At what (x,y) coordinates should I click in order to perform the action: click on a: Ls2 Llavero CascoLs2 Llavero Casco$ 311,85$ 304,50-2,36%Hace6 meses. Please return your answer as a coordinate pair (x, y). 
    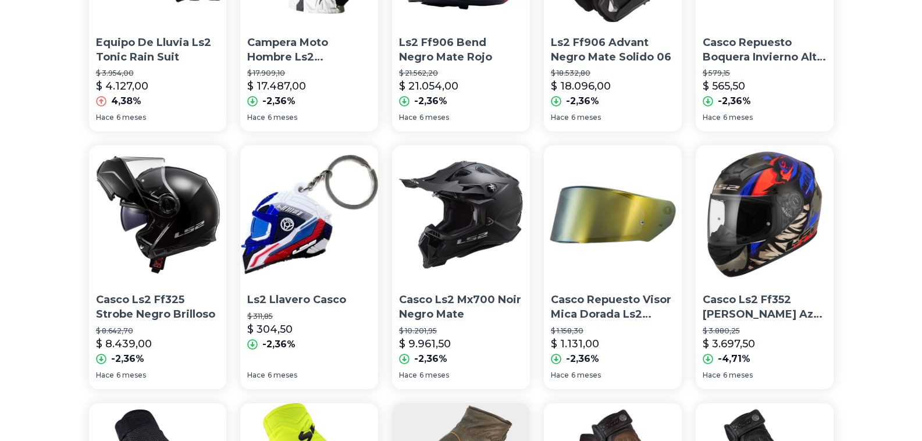
    Looking at the image, I should click on (309, 267).